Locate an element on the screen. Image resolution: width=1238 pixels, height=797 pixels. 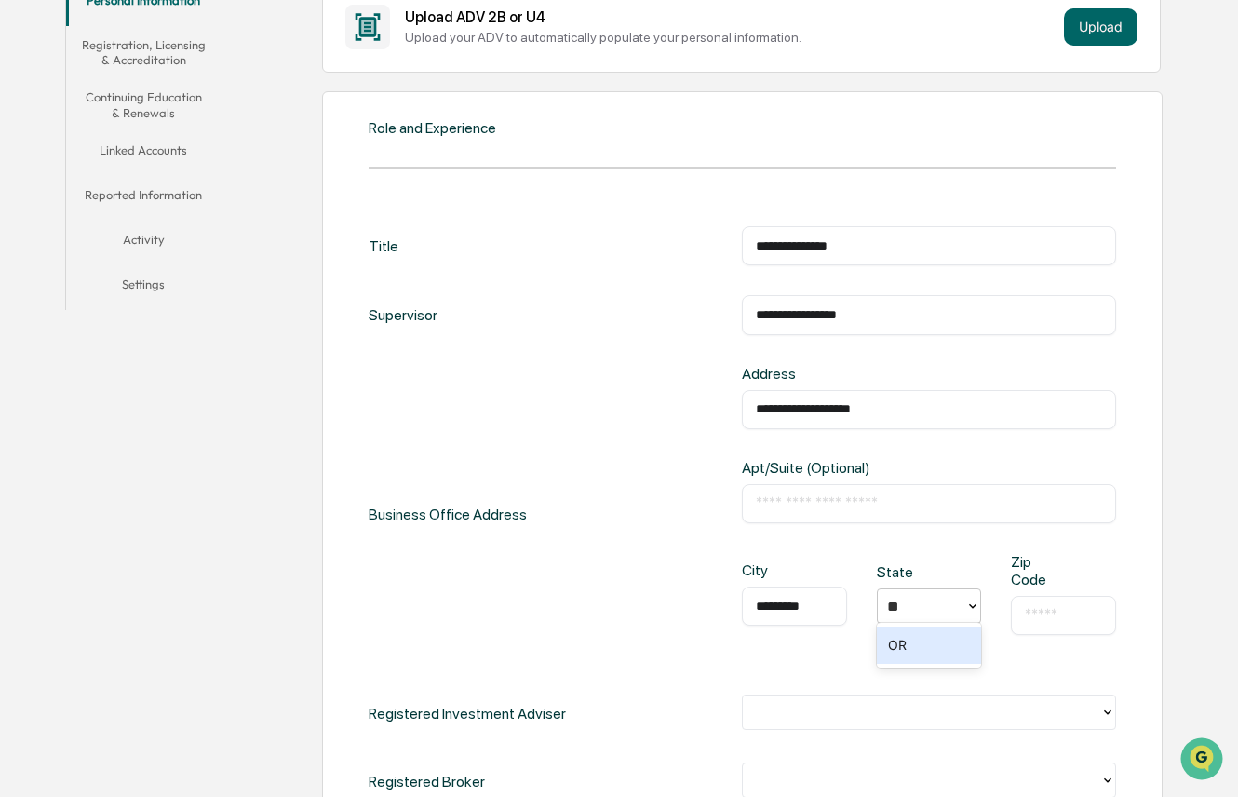
p: How can we help? is located at coordinates (179, 53).